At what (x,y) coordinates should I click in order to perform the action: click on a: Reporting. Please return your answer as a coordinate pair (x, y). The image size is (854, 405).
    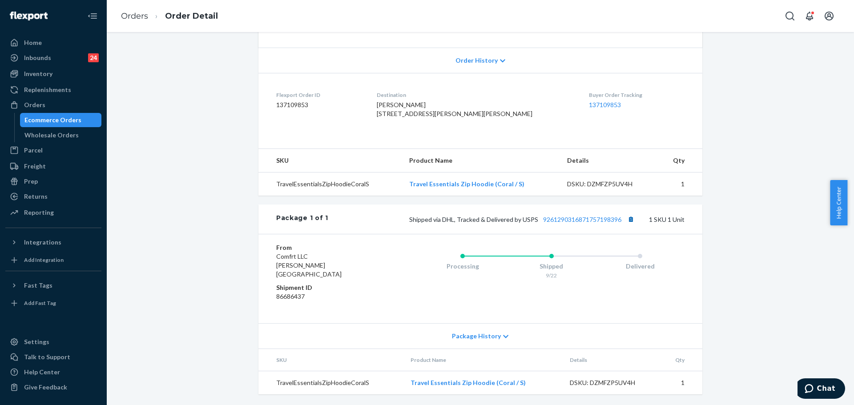
    Looking at the image, I should click on (53, 213).